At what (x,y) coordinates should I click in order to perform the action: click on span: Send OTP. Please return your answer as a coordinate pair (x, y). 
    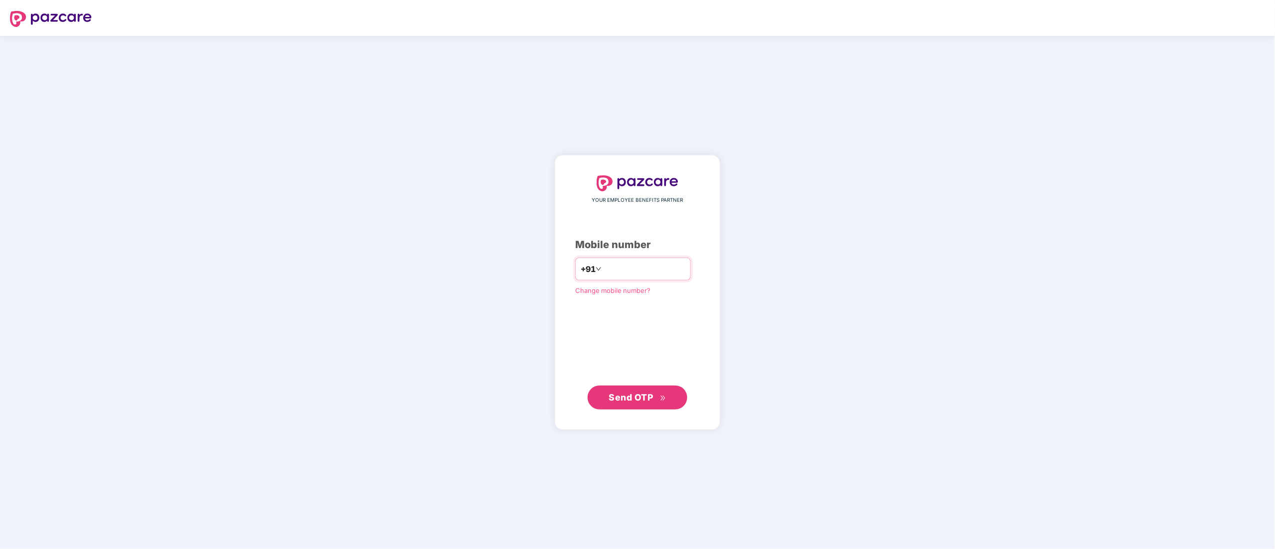
    Looking at the image, I should click on (631, 397).